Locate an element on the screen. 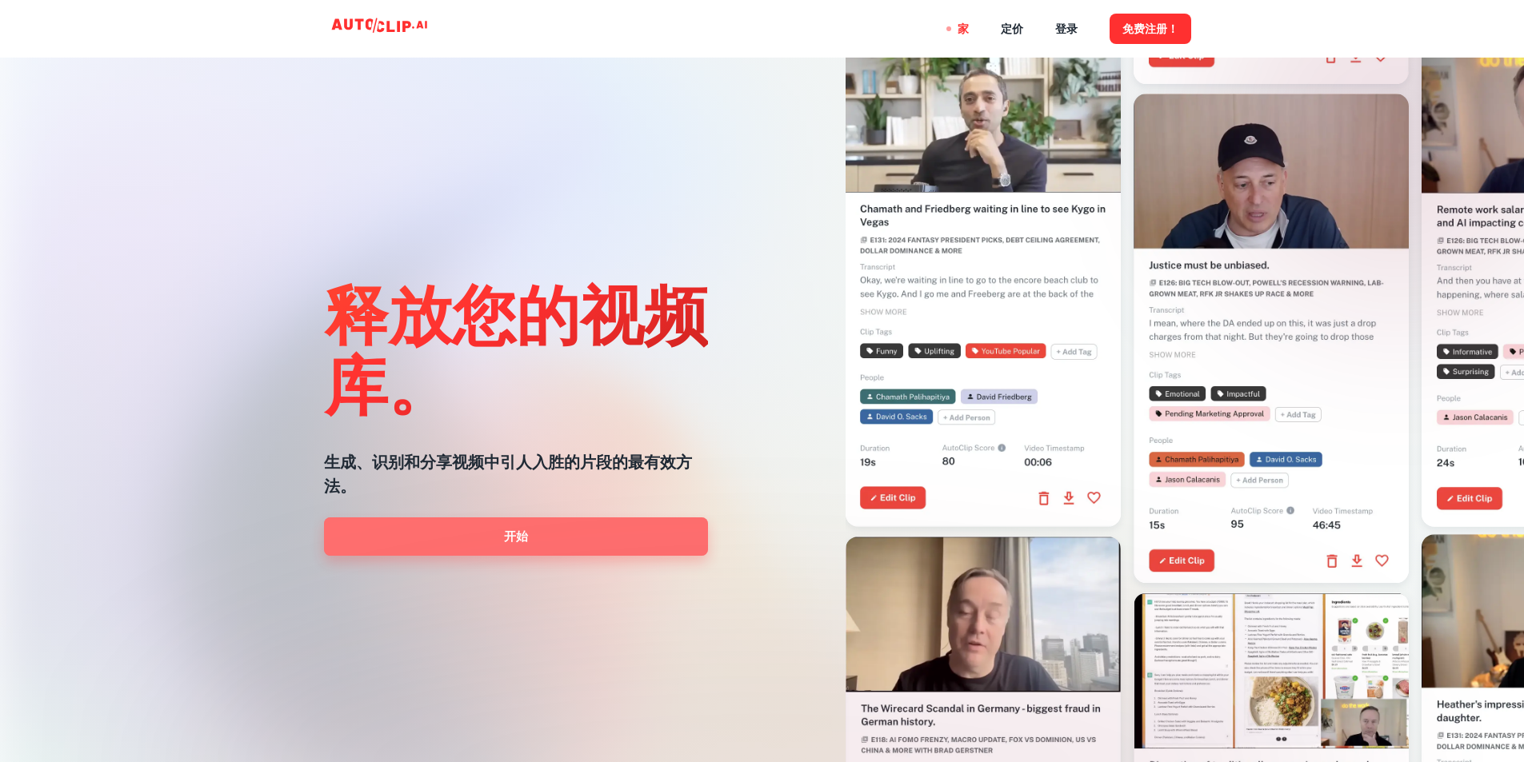 Image resolution: width=1524 pixels, height=762 pixels. font: 生成、识别和分享视频中引人入胜的片段的最有效方法。 is located at coordinates (508, 474).